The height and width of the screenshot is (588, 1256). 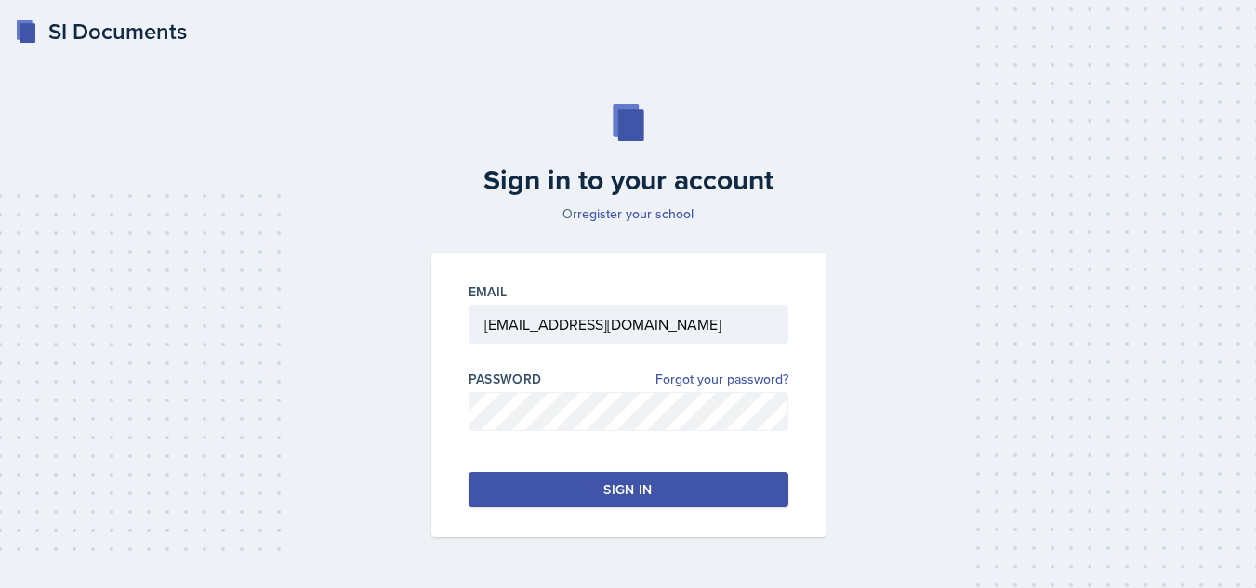 I want to click on h2: Sign in to your account, so click(x=628, y=180).